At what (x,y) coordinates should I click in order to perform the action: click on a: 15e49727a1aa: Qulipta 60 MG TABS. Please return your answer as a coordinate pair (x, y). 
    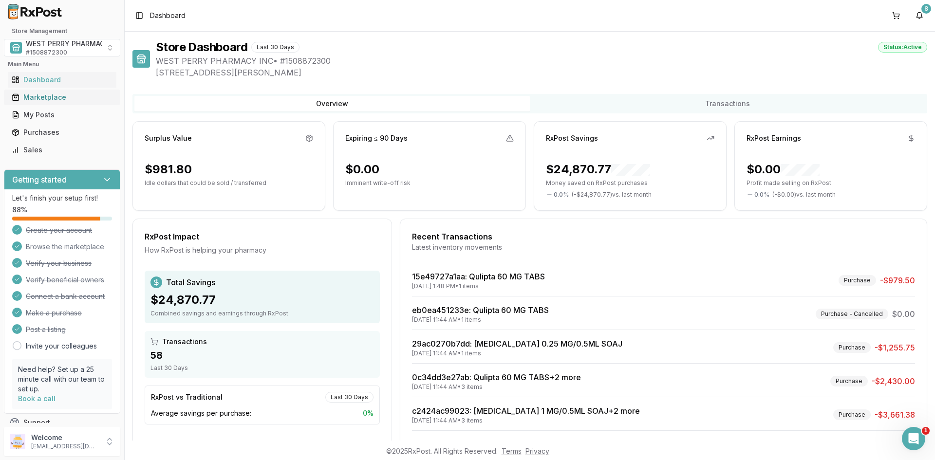
    Looking at the image, I should click on (478, 277).